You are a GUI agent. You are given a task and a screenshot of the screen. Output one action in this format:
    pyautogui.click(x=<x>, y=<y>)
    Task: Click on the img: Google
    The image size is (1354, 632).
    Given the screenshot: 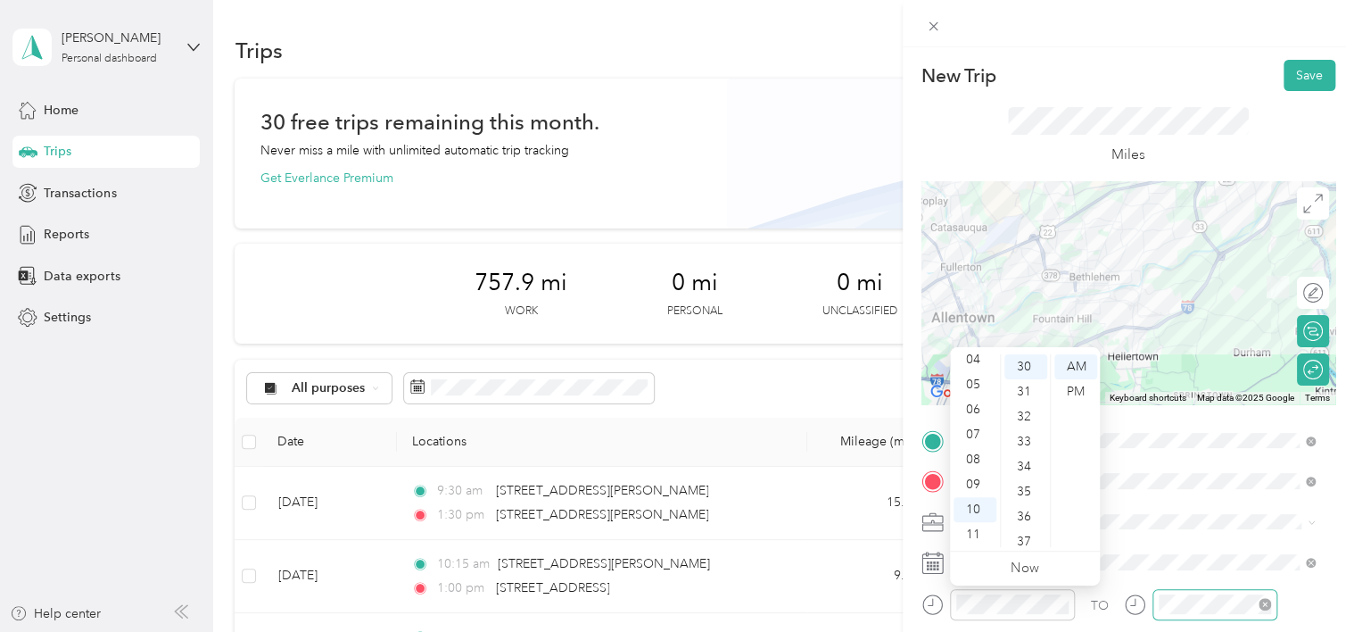 What is the action you would take?
    pyautogui.click(x=956, y=393)
    